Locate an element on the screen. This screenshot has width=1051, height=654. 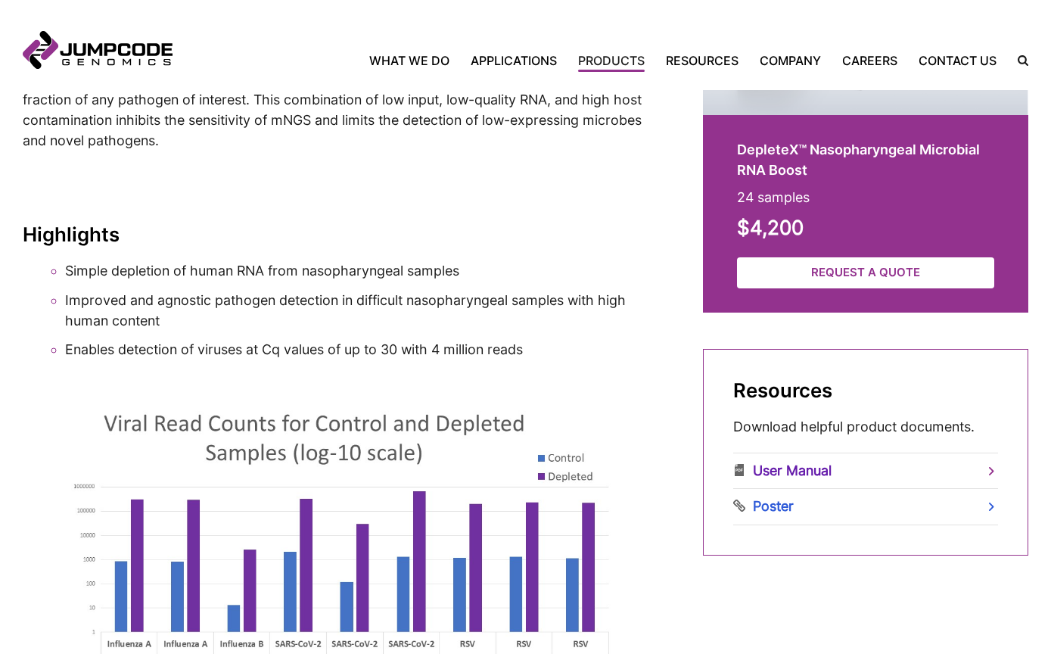
a: Poster is located at coordinates (865, 506).